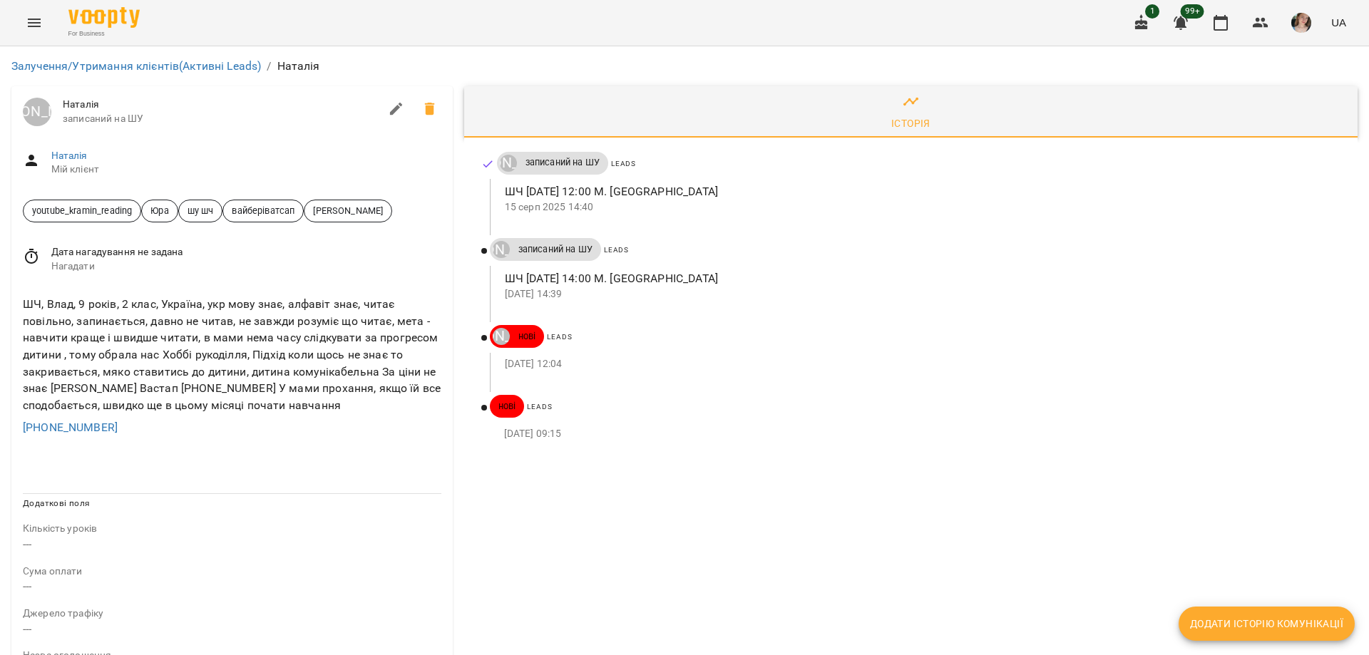  Describe the element at coordinates (299, 66) in the screenshot. I see `p: Наталія` at that location.